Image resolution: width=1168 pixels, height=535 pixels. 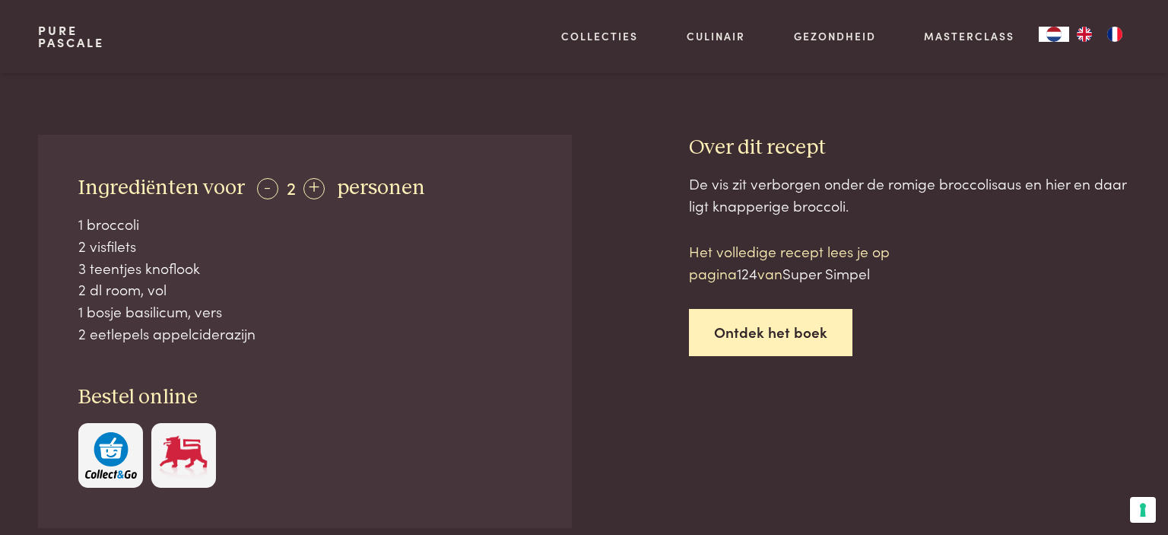 I want to click on span: Ingrediënten voor, so click(x=161, y=188).